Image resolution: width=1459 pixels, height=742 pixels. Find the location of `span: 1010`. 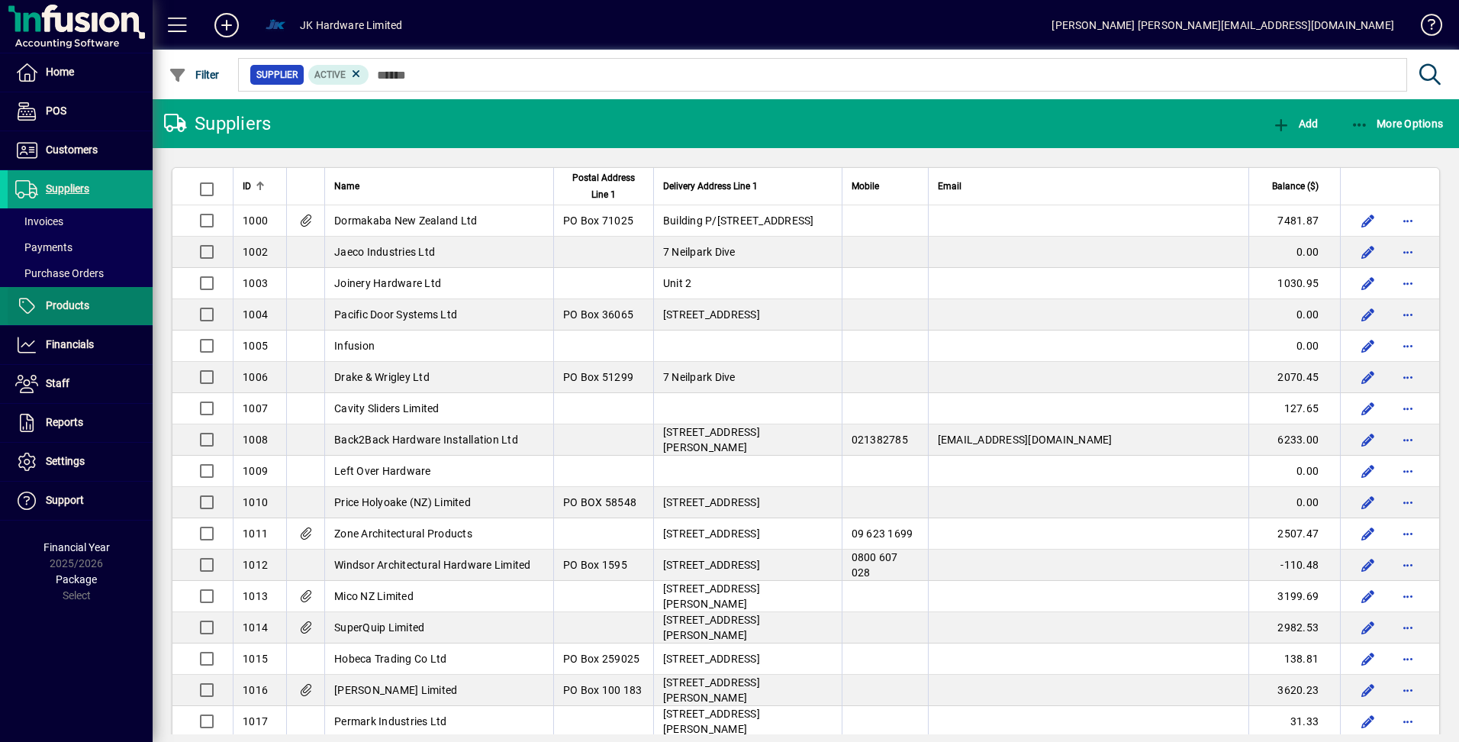

span: 1010 is located at coordinates (255, 502).